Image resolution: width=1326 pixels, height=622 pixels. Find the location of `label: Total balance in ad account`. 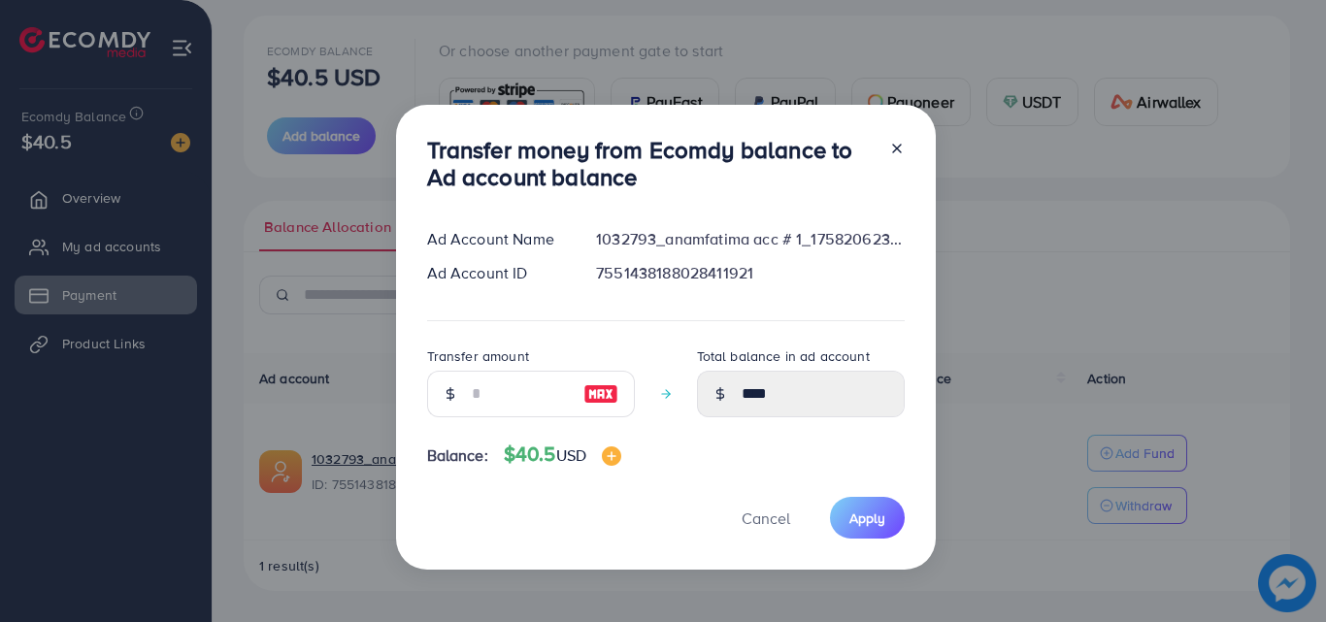

label: Total balance in ad account is located at coordinates (783, 356).